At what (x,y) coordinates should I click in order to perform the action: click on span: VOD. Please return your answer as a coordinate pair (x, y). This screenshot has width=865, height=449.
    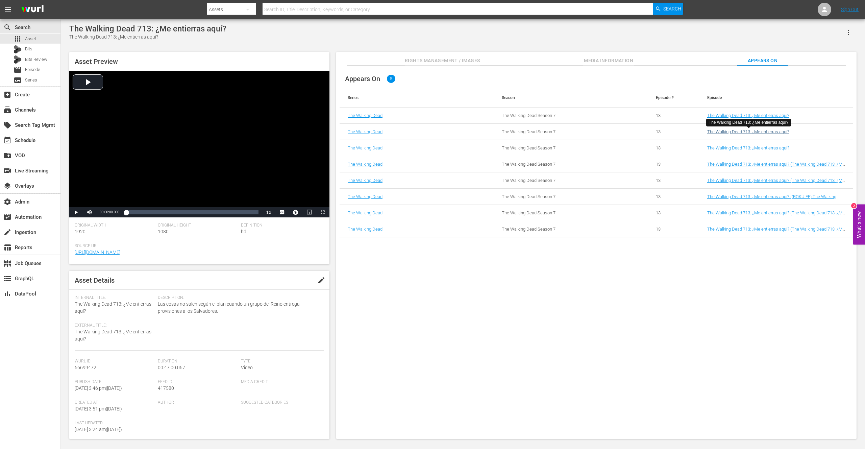
    Looking at the image, I should click on (7, 155).